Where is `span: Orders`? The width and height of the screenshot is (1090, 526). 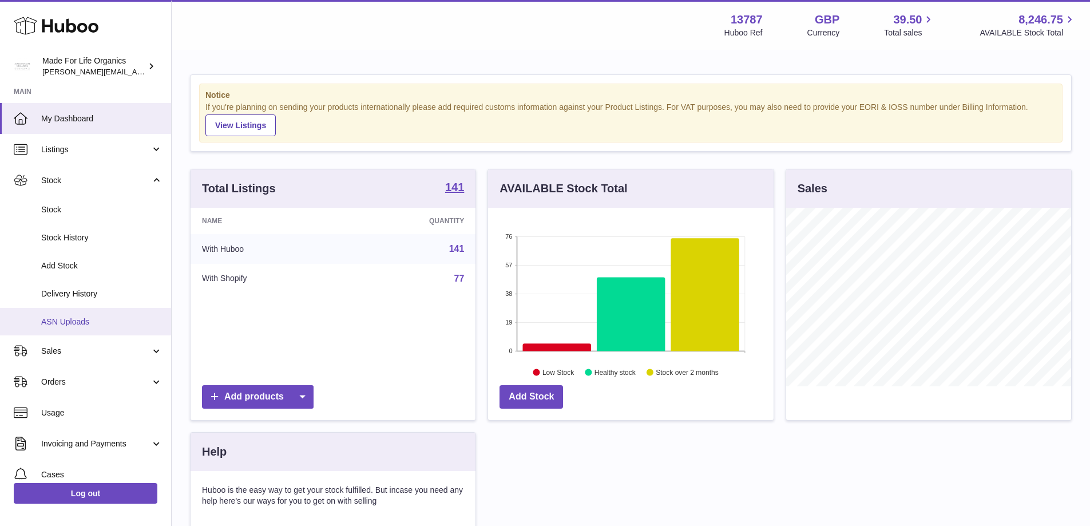
span: Orders is located at coordinates (96, 382).